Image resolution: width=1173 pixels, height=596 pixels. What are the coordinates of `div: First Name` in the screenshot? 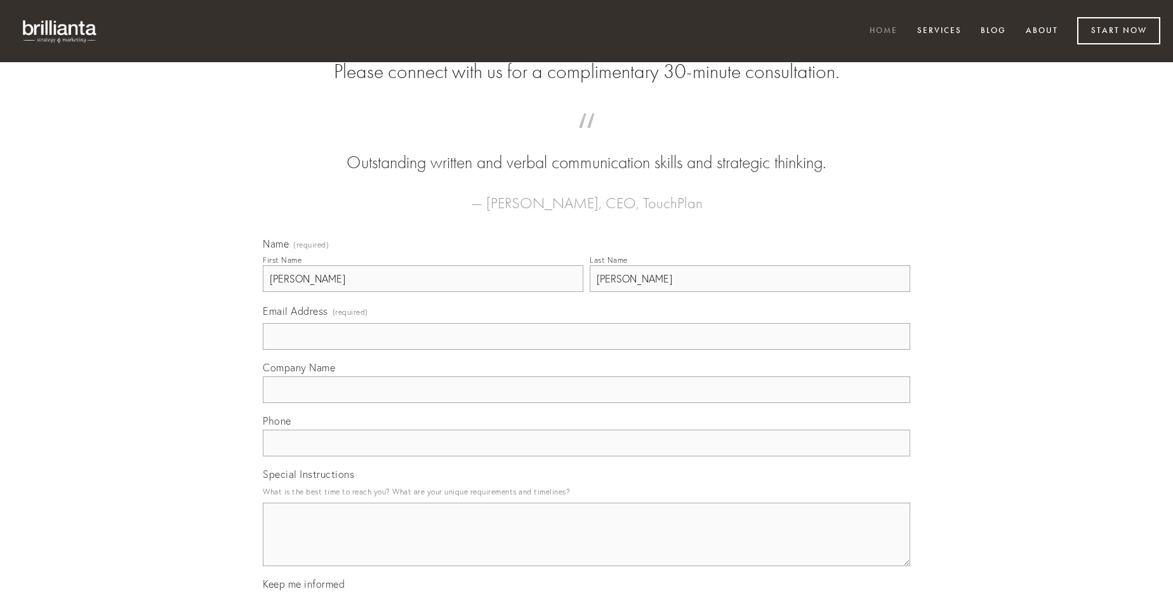 It's located at (282, 260).